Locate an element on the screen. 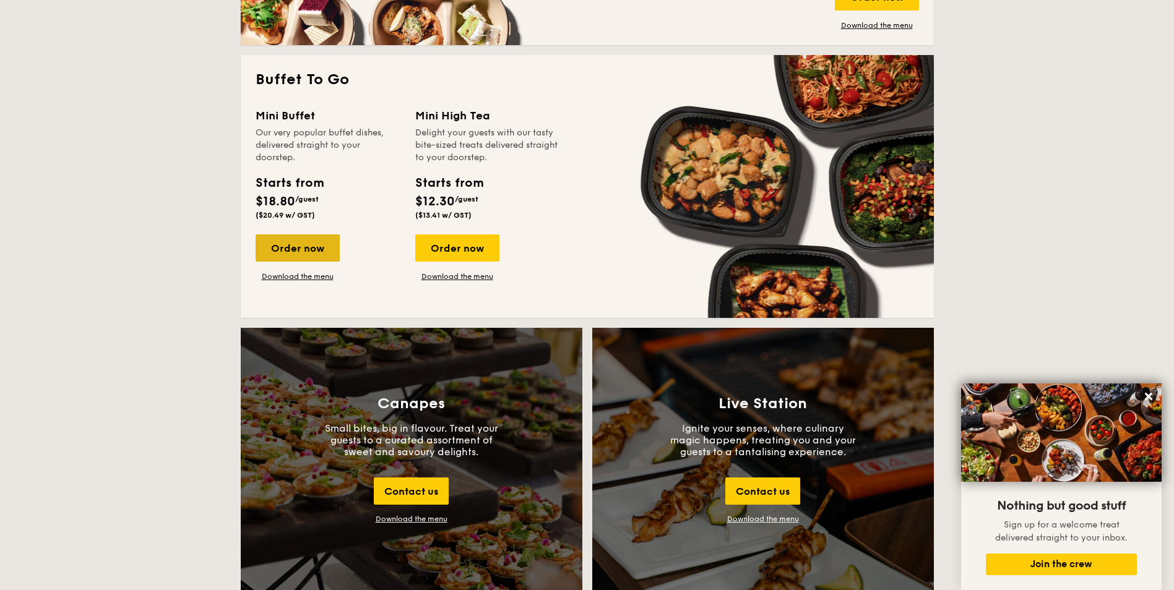  h2: Buffet To Go is located at coordinates (587, 80).